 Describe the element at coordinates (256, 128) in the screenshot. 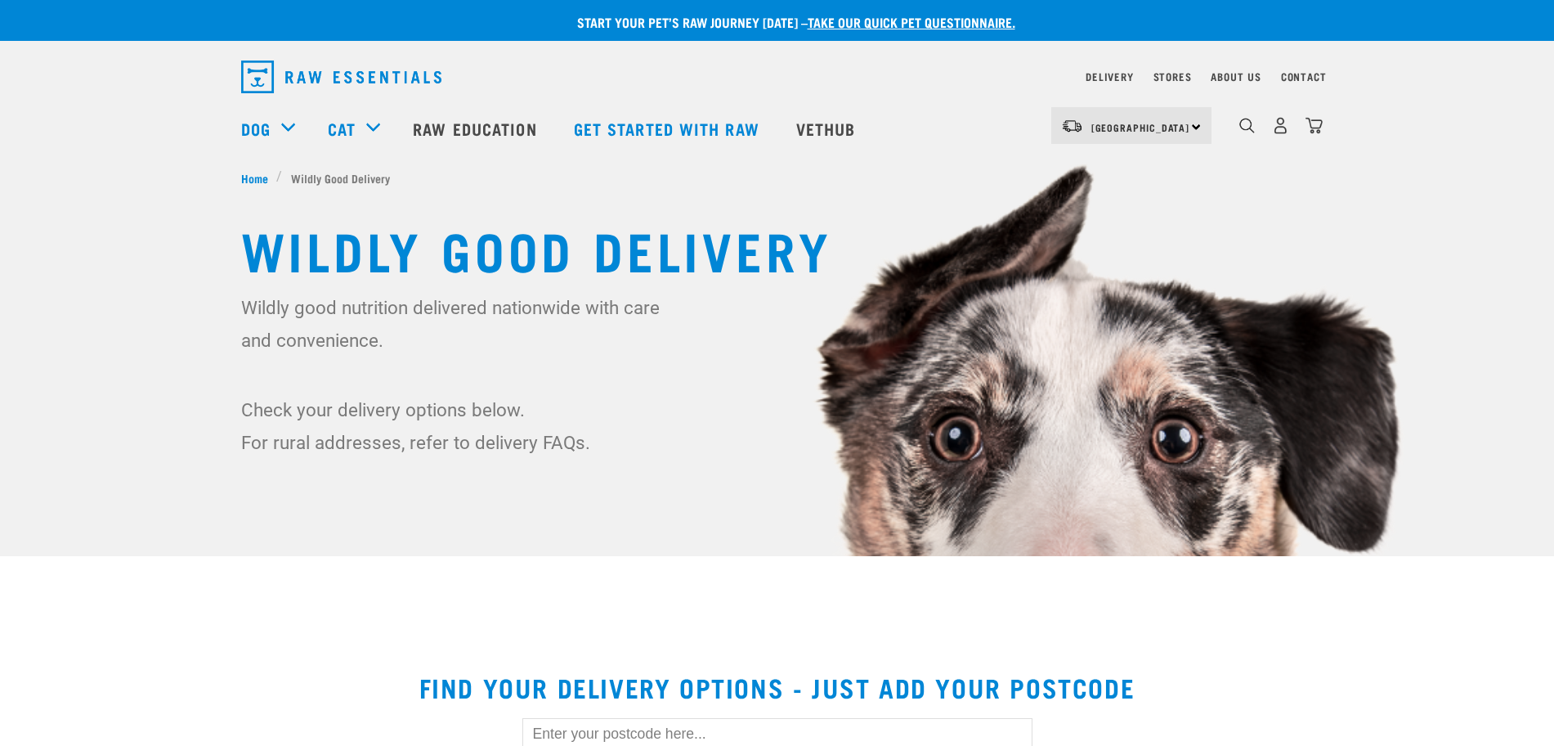

I see `a: Dog` at that location.